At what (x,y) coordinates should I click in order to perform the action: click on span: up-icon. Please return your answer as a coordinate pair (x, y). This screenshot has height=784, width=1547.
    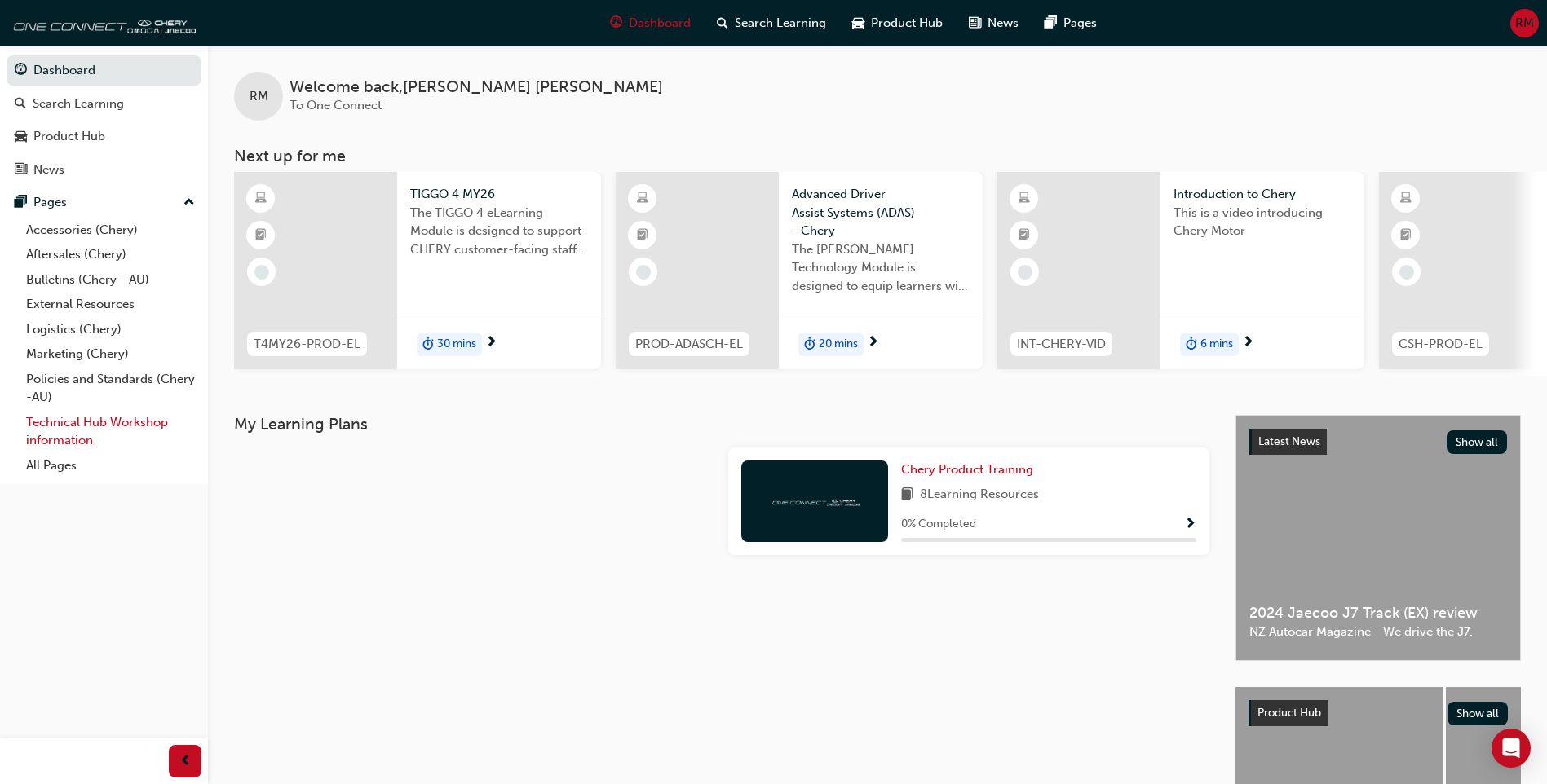
    Looking at the image, I should click on (190, 202).